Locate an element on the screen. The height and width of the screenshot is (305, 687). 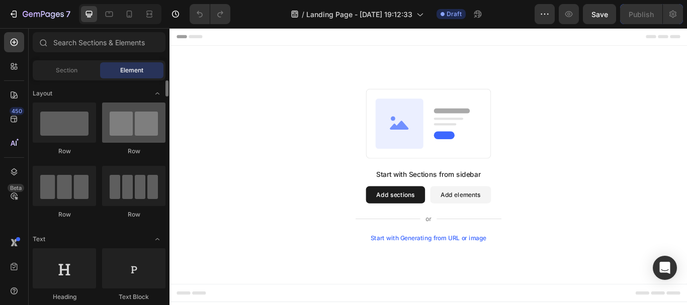
button: Add elements is located at coordinates (339, 195).